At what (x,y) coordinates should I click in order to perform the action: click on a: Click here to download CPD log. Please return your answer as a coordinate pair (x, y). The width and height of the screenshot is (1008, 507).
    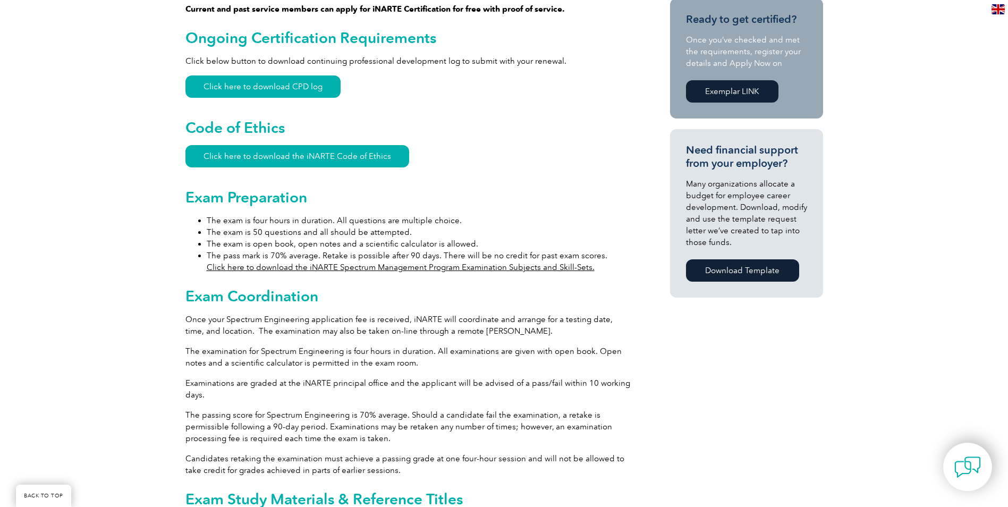
    Looking at the image, I should click on (263, 87).